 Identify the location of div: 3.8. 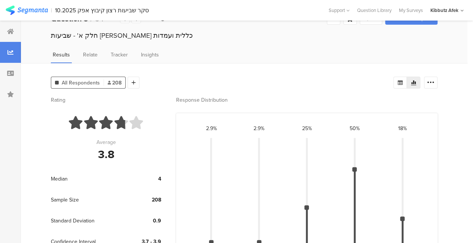
(106, 155).